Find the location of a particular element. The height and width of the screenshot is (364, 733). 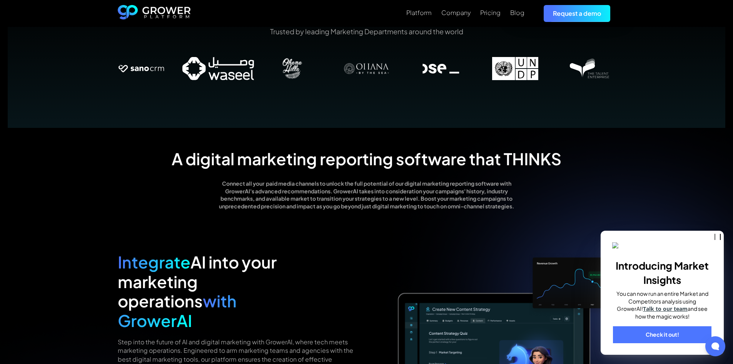

span: Integrate is located at coordinates (154, 261).